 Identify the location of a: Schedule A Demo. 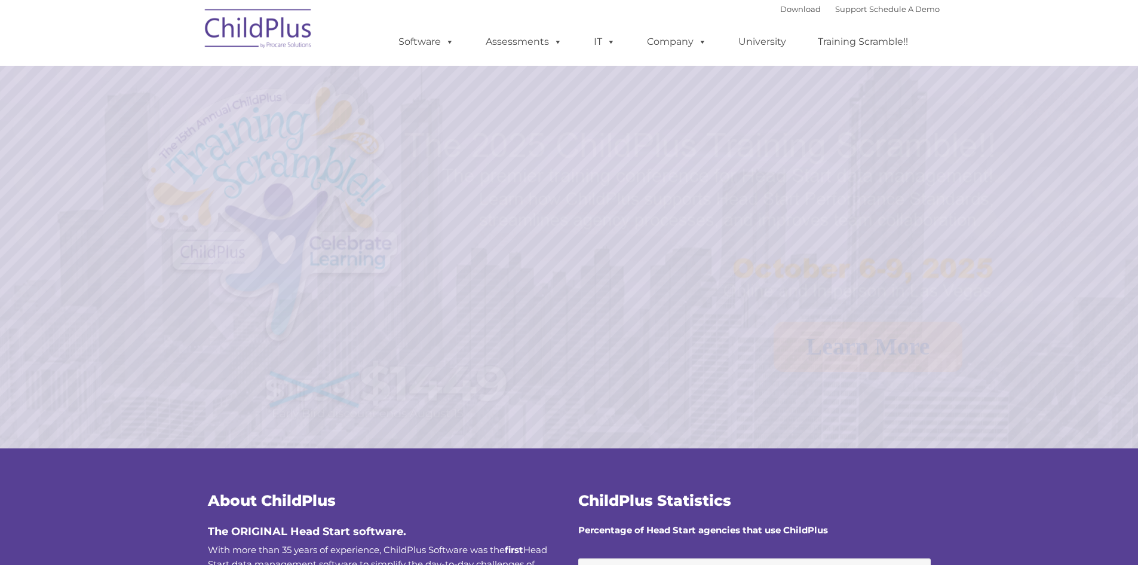
(904, 9).